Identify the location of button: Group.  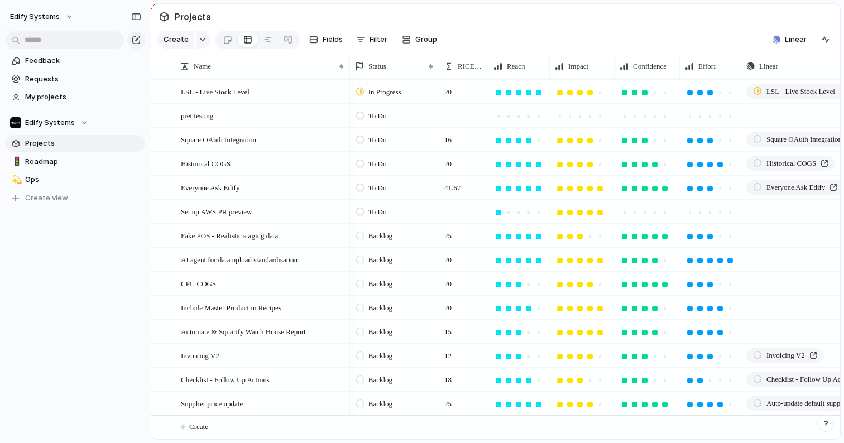
(419, 40).